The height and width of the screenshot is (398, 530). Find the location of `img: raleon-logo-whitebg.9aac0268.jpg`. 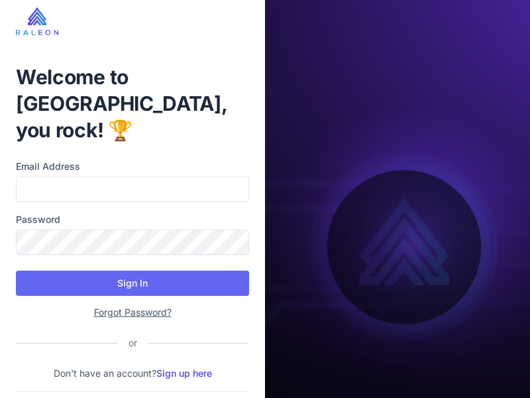

img: raleon-logo-whitebg.9aac0268.jpg is located at coordinates (37, 21).